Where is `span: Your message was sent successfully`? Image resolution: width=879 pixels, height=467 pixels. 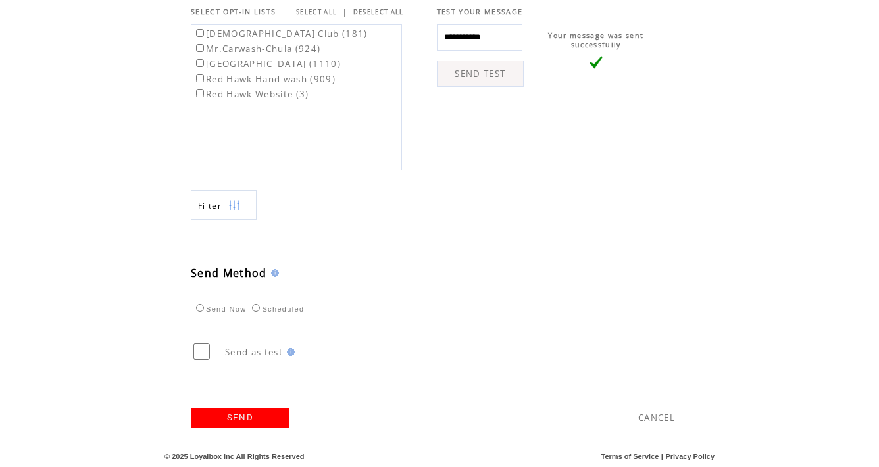 span: Your message was sent successfully is located at coordinates (595, 40).